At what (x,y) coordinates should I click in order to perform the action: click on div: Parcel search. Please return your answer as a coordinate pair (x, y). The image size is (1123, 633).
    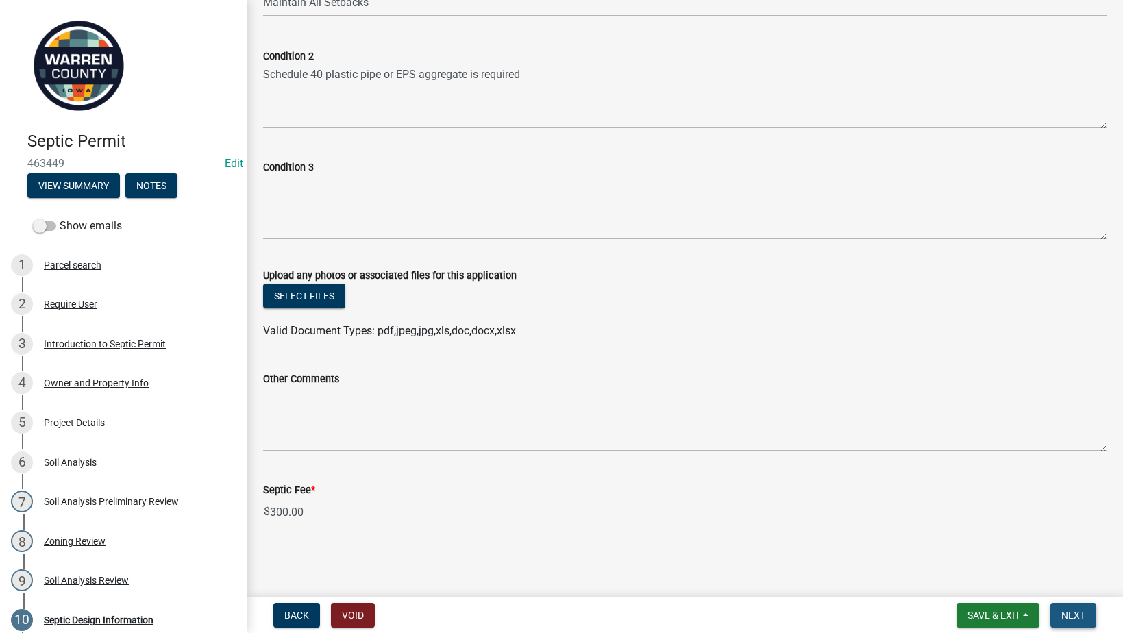
    Looking at the image, I should click on (73, 265).